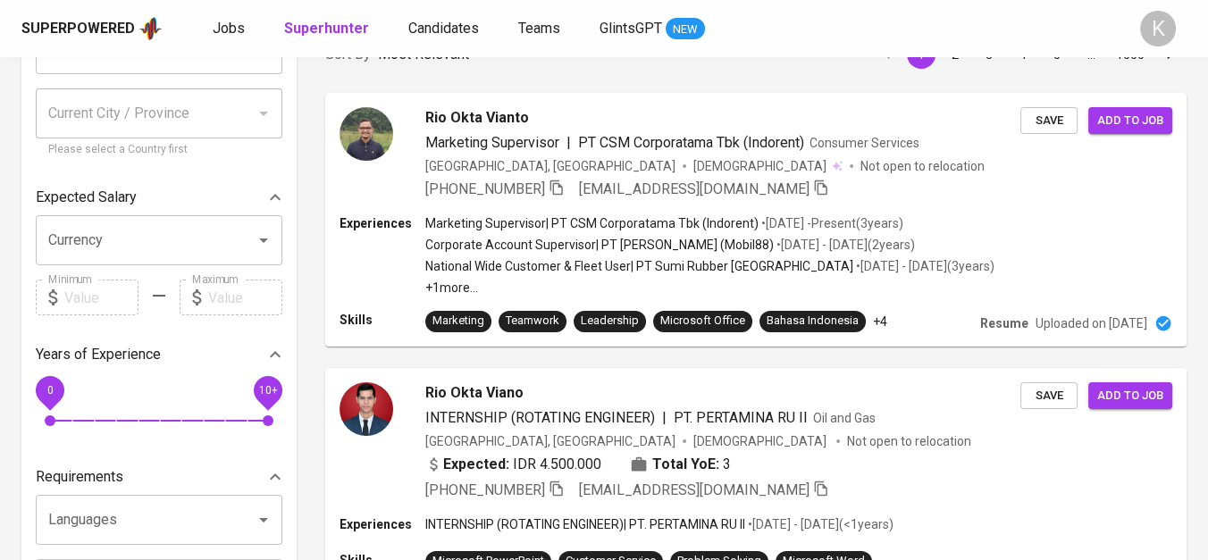 Image resolution: width=1208 pixels, height=560 pixels. Describe the element at coordinates (229, 28) in the screenshot. I see `span: Jobs` at that location.